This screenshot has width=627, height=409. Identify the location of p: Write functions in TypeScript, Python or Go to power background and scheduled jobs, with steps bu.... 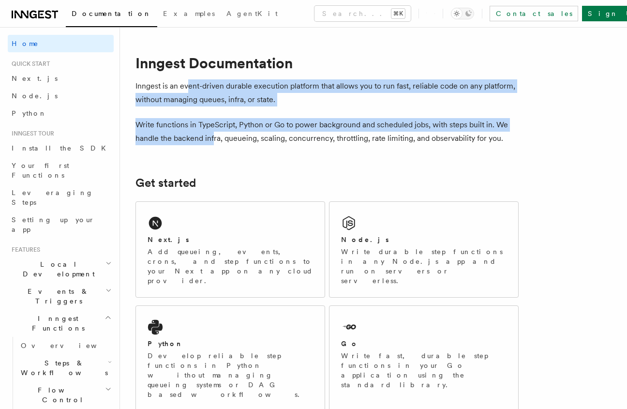
(327, 132).